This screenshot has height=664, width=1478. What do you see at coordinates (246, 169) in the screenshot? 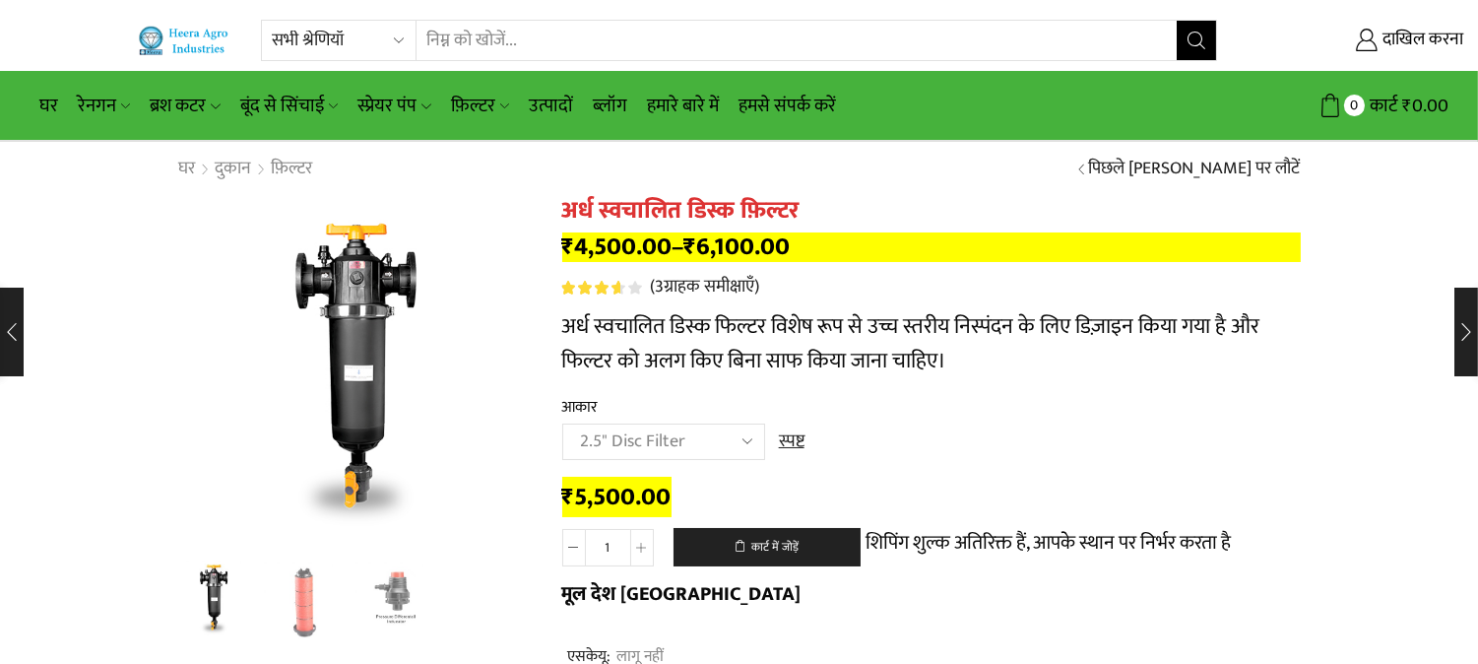
I see `nav: ब्रेडक्रम्ब` at bounding box center [246, 169].